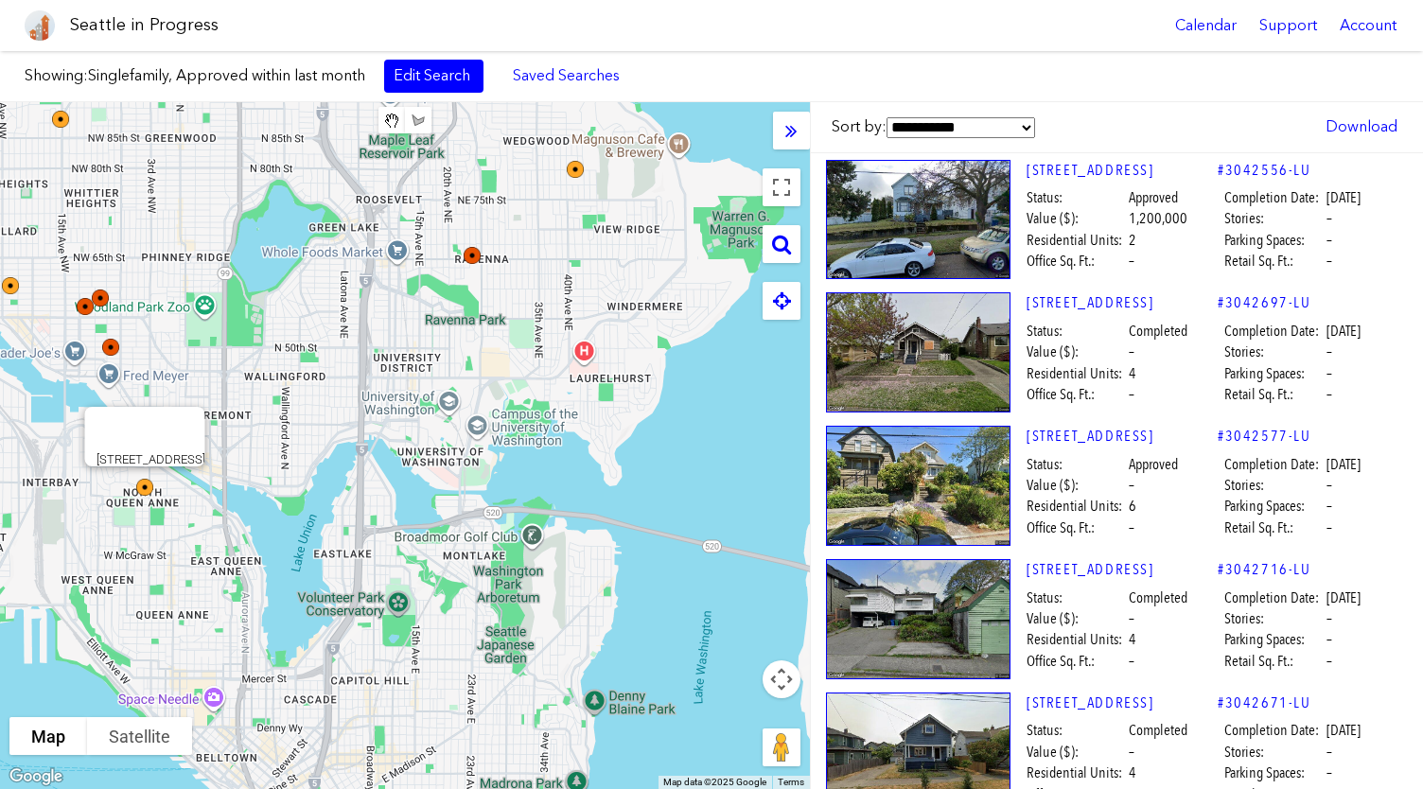 The height and width of the screenshot is (789, 1423). What do you see at coordinates (566, 76) in the screenshot?
I see `a: Saved Searches` at bounding box center [566, 76].